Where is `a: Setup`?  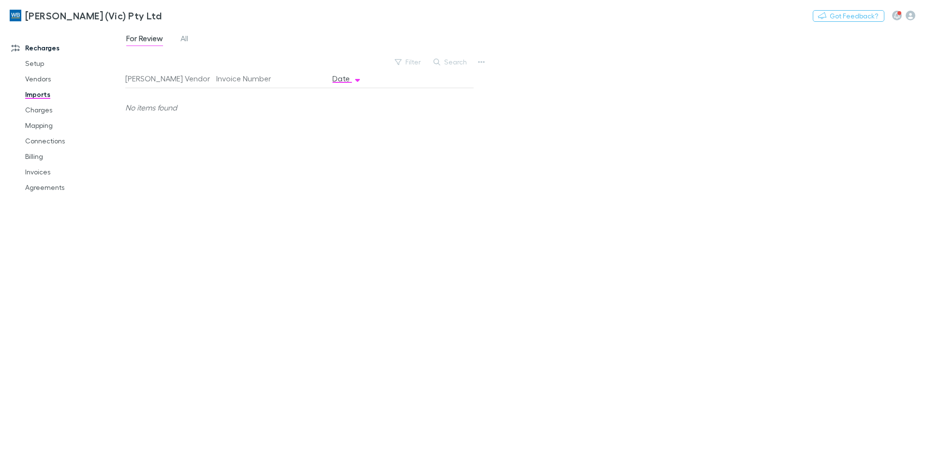 a: Setup is located at coordinates (73, 63).